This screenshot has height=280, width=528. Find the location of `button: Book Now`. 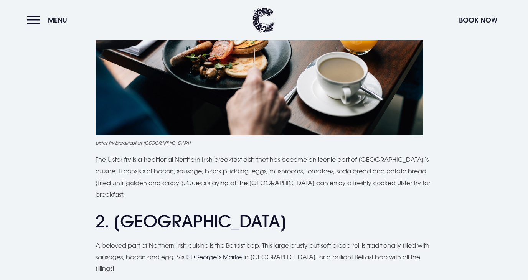

button: Book Now is located at coordinates (479, 20).